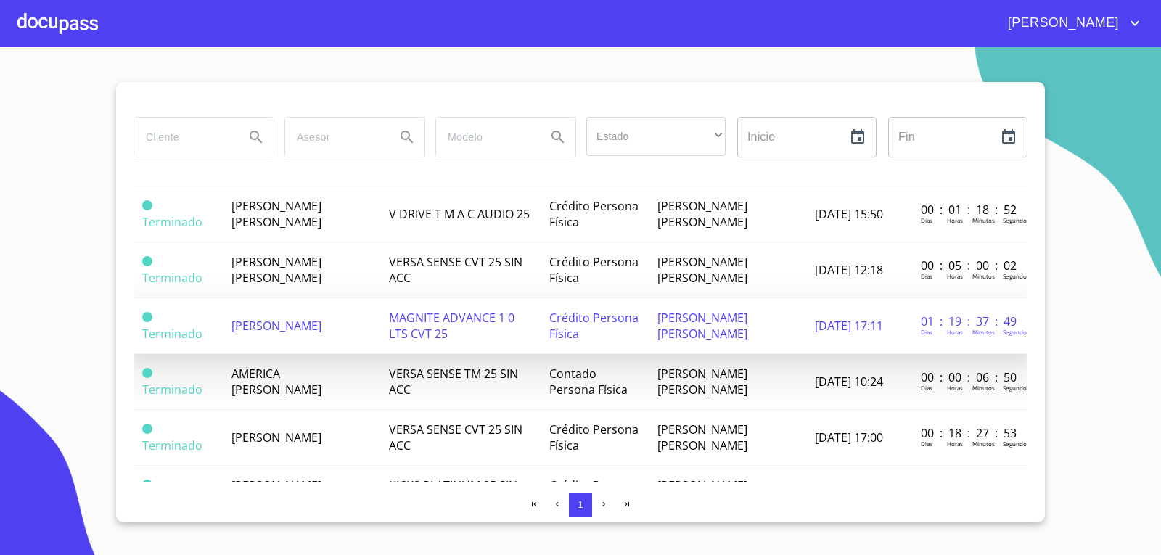 The width and height of the screenshot is (1161, 555). What do you see at coordinates (589, 382) in the screenshot?
I see `span: Contado Persona Física` at bounding box center [589, 382].